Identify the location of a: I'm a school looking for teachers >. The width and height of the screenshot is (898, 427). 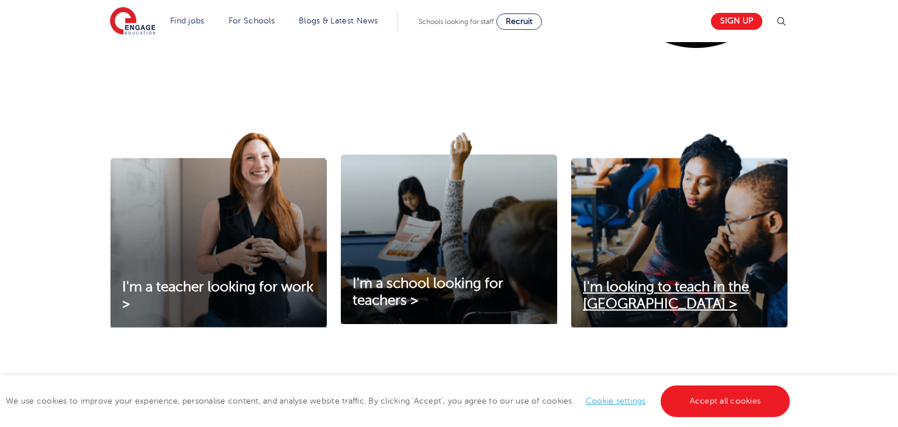
(449, 292).